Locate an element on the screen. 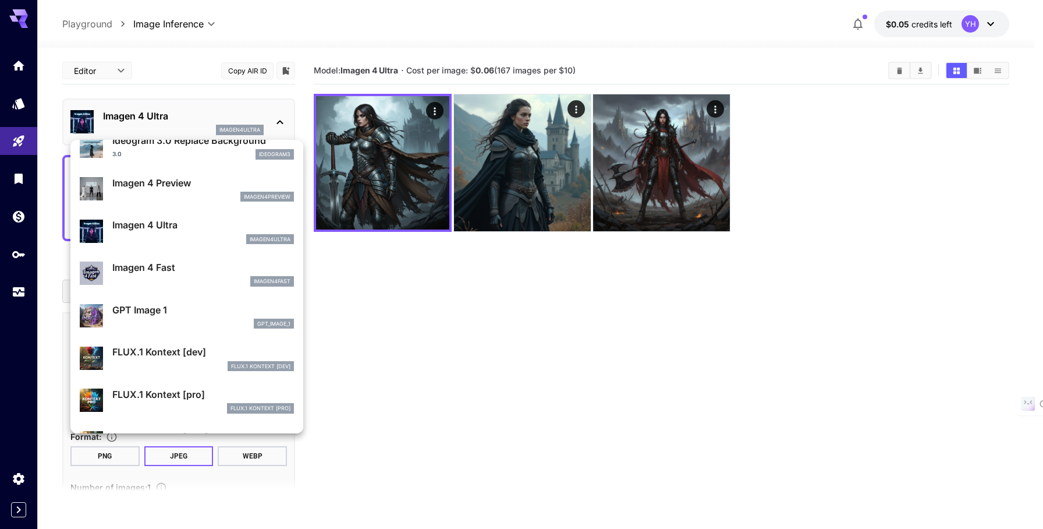 Image resolution: width=1043 pixels, height=529 pixels. p: gpt_image_1 is located at coordinates (274, 324).